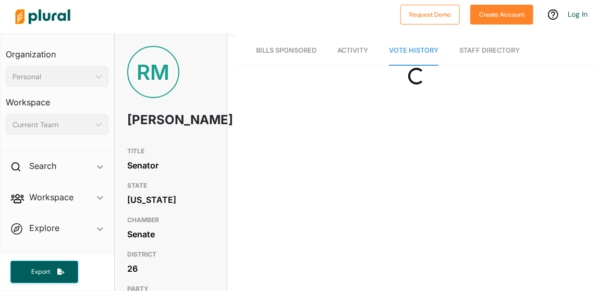  Describe the element at coordinates (57, 51) in the screenshot. I see `h3: Organization` at that location.